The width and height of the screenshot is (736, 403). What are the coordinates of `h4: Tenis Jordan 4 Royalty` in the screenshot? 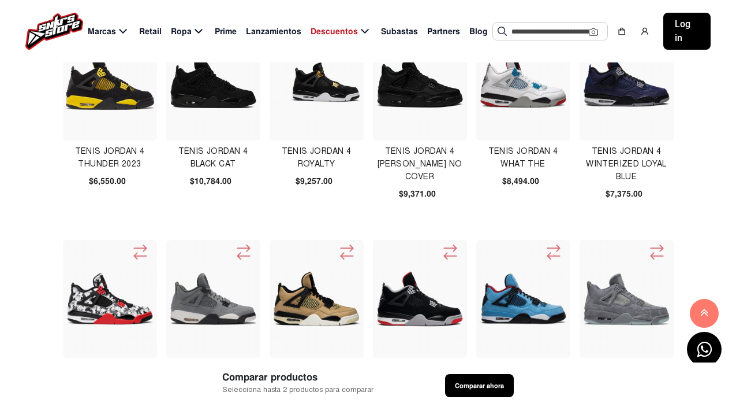 It's located at (316, 158).